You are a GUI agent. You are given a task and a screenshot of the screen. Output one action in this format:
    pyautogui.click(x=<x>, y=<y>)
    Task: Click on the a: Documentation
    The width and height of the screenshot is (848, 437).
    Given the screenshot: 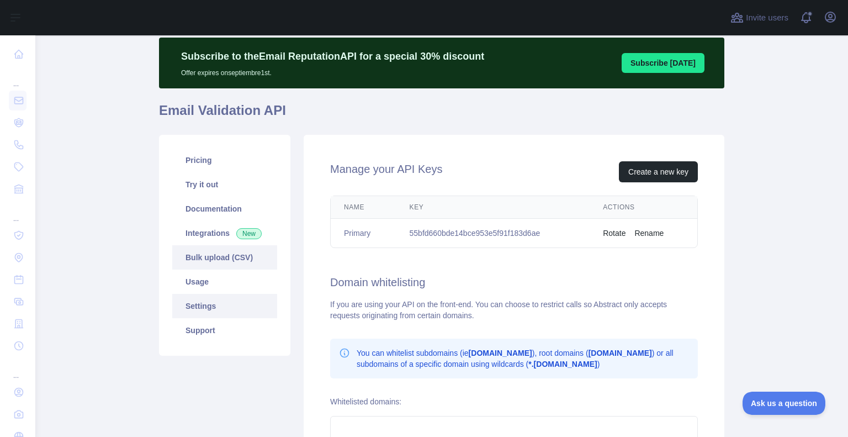 What is the action you would take?
    pyautogui.click(x=225, y=209)
    